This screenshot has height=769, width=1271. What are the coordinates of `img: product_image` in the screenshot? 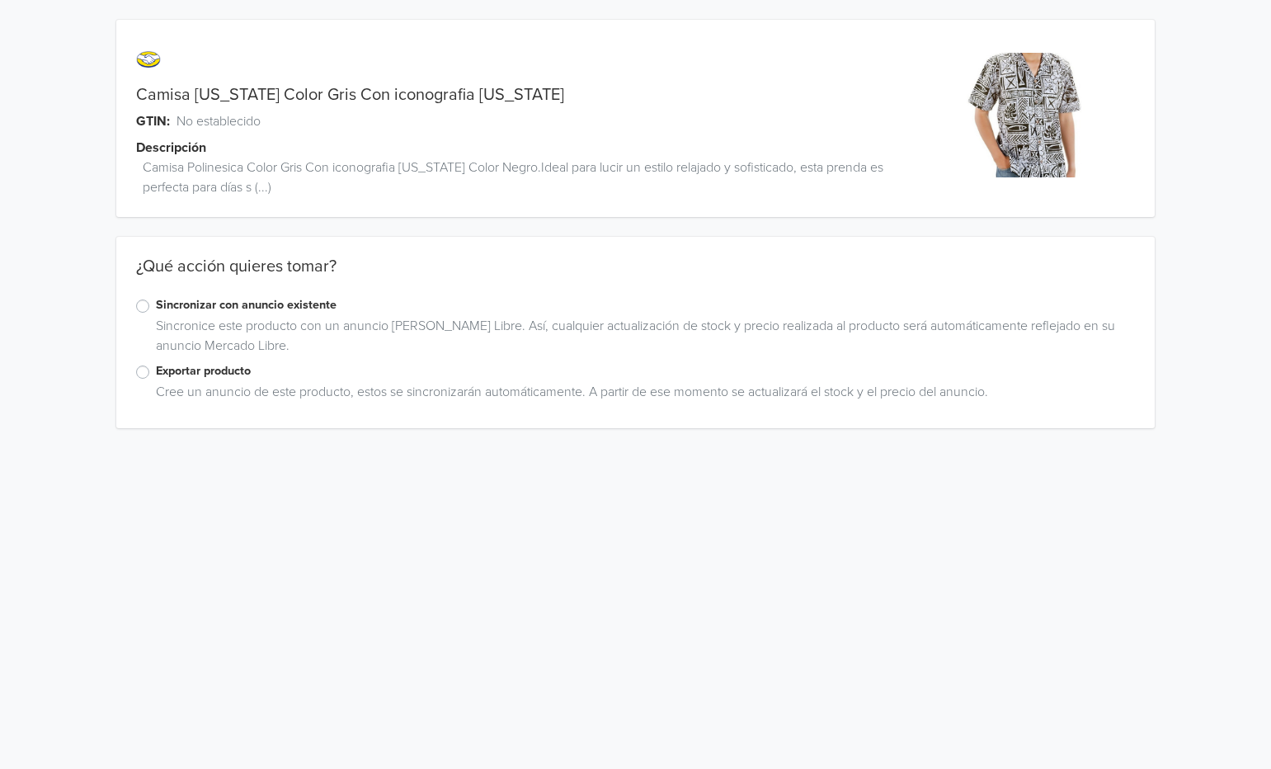 It's located at (1024, 115).